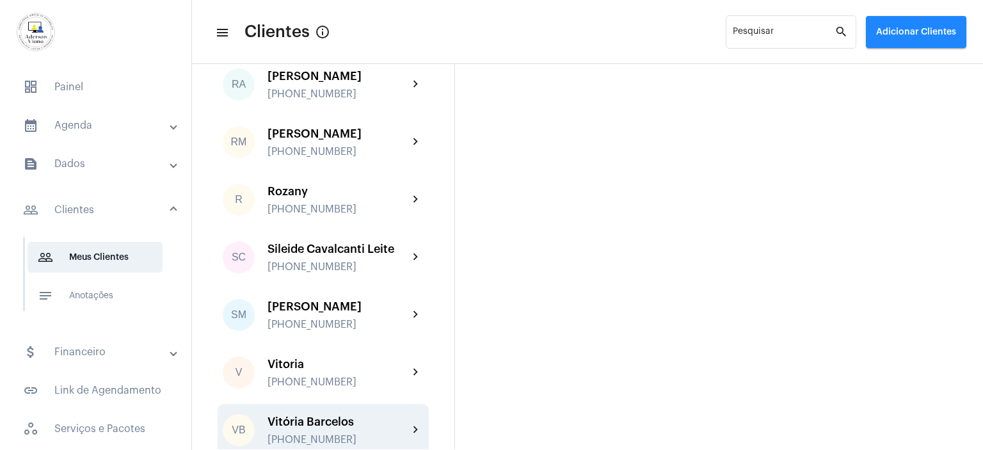 The height and width of the screenshot is (450, 983). I want to click on mat-icon: Button that displays a tooltip when focused or hovered over, so click(322, 32).